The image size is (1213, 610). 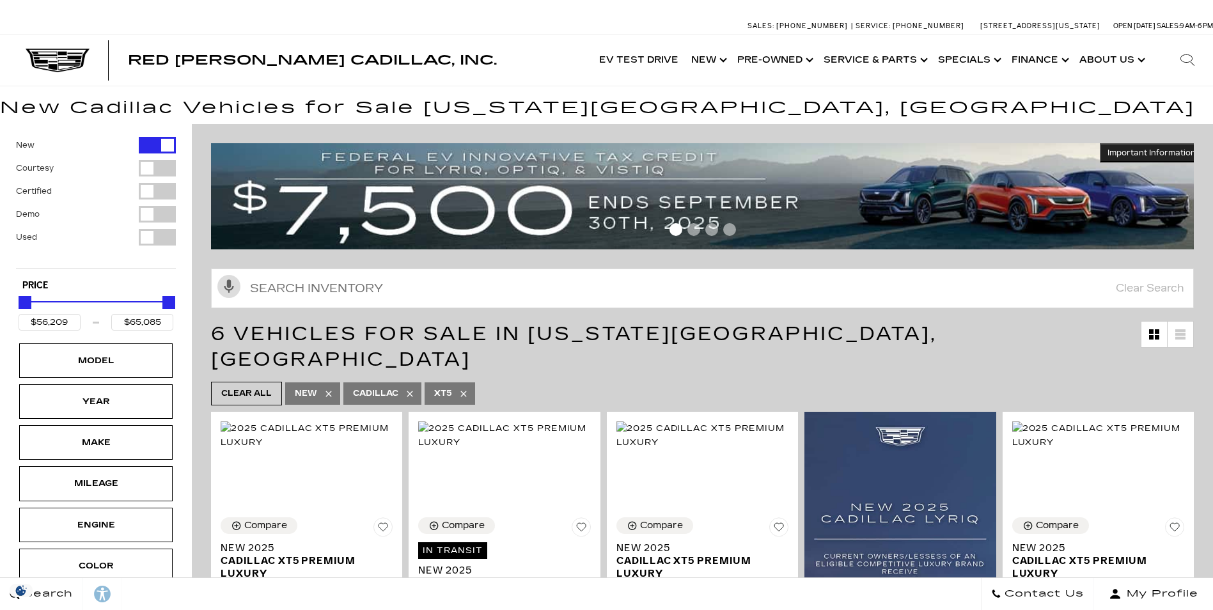 I want to click on span: Go to slide 1, so click(x=676, y=229).